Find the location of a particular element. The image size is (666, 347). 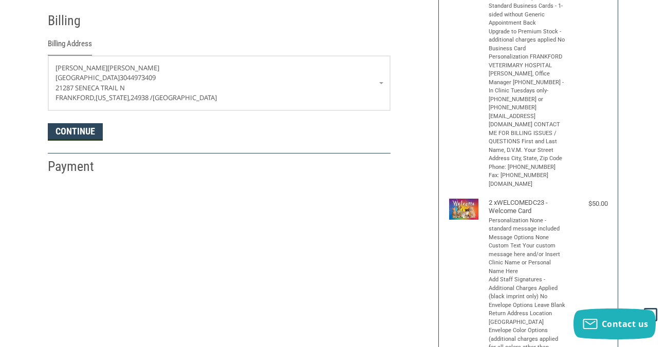

div: $50.00 is located at coordinates (587, 204).